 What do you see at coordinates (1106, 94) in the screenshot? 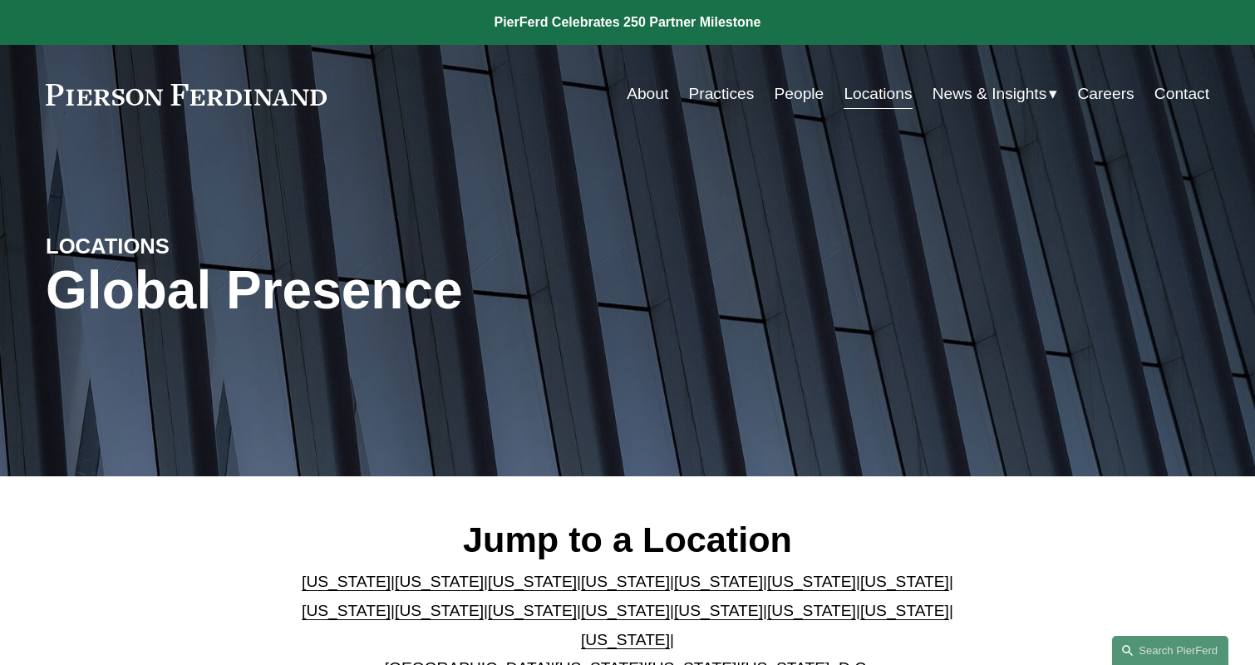
I see `a: Careers` at bounding box center [1106, 94].